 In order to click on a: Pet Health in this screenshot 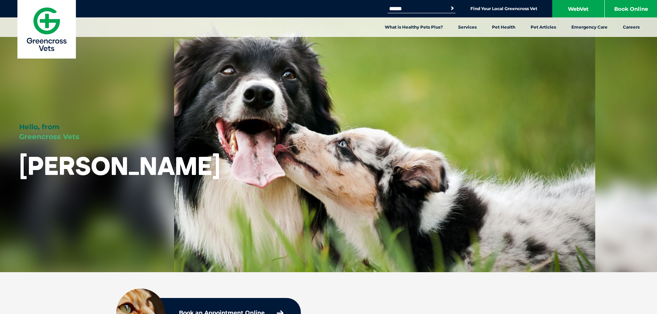, I will do `click(504, 27)`.